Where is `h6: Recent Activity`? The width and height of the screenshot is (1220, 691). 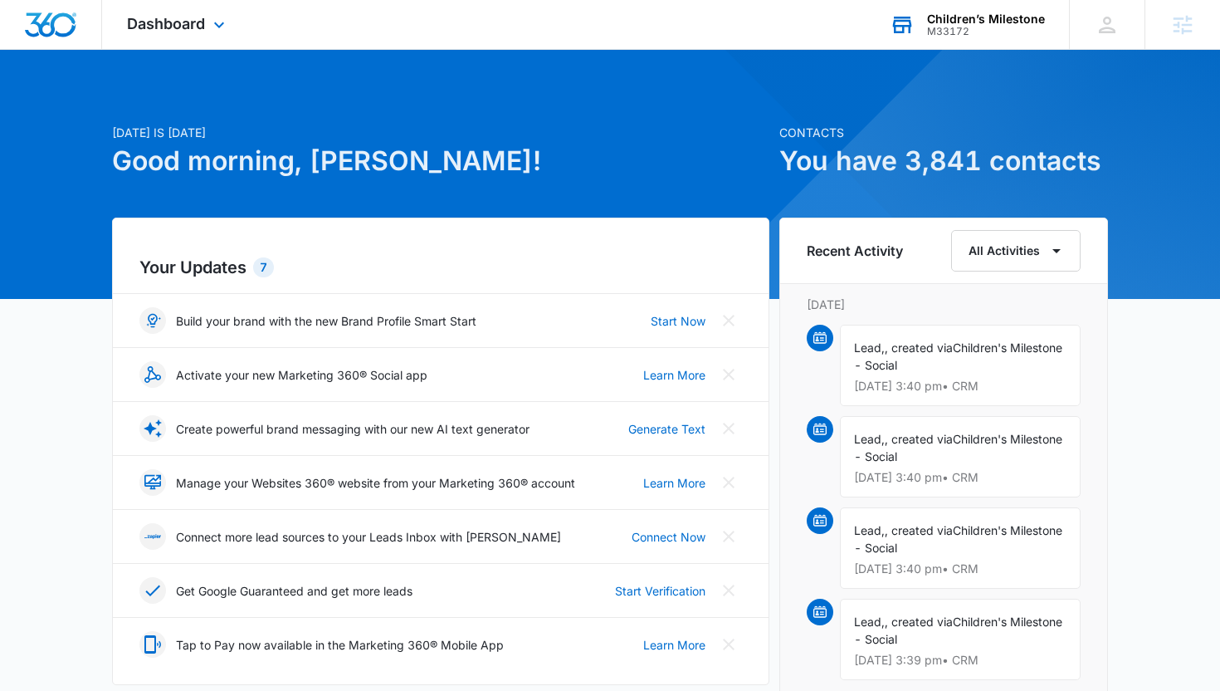 h6: Recent Activity is located at coordinates (855, 251).